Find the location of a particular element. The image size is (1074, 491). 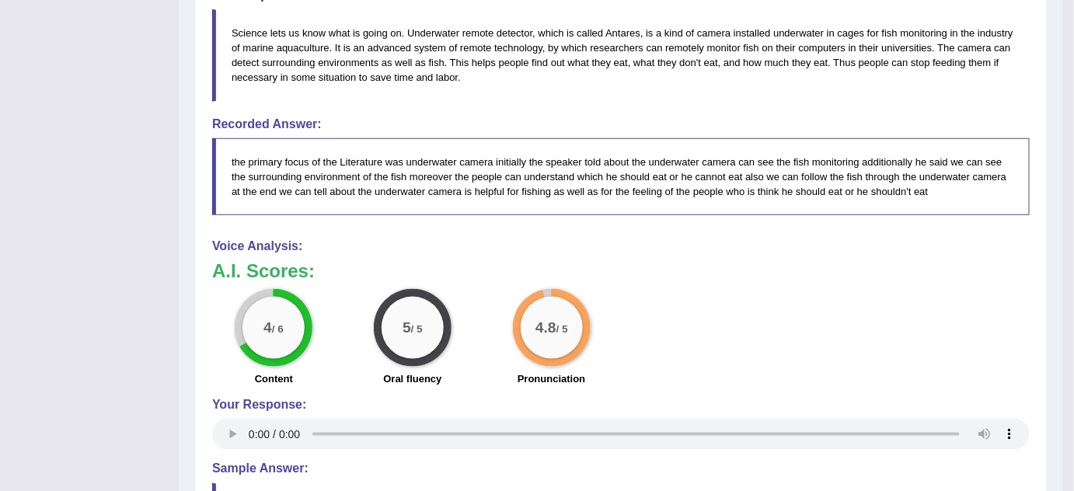

h4: Sample Answer: is located at coordinates (621, 468).